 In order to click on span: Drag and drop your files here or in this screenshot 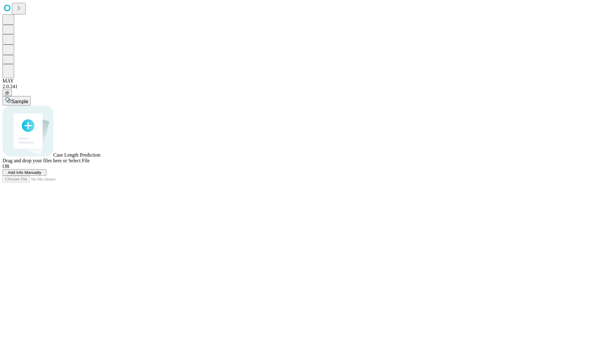, I will do `click(35, 160)`.